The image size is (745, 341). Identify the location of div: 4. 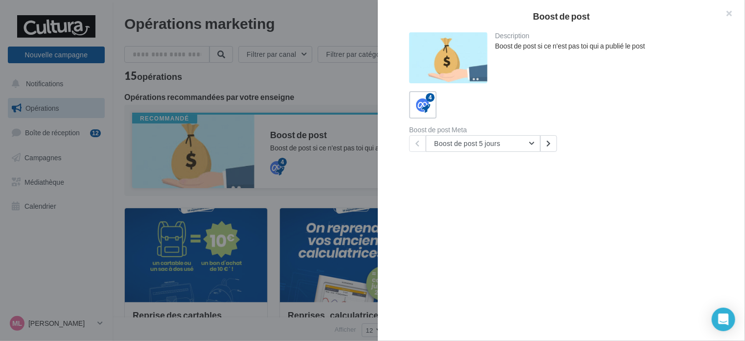
(430, 97).